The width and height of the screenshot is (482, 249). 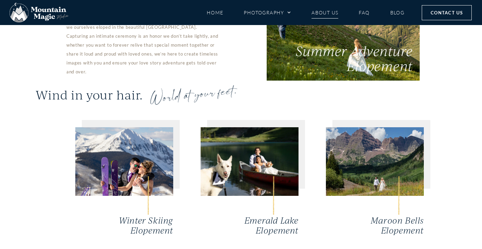 What do you see at coordinates (375, 161) in the screenshot?
I see `img: Aspen Maroon Bells view adventure instead vow of the wild outlovers vows newlyweds couple walking...` at bounding box center [375, 161].